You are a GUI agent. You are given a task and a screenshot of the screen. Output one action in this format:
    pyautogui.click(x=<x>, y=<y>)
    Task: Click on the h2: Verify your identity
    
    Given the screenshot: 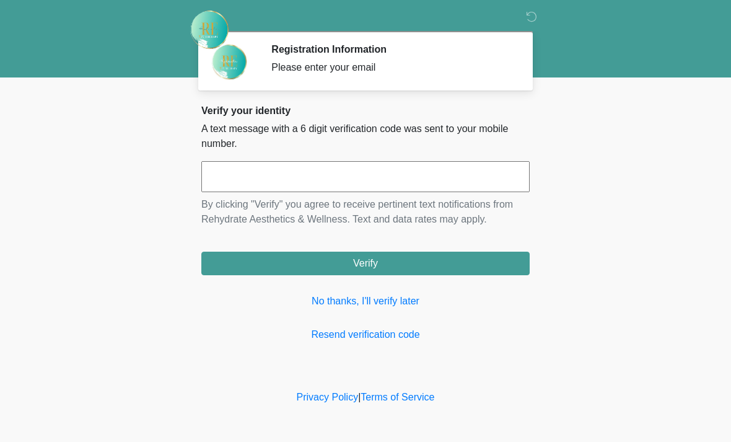 What is the action you would take?
    pyautogui.click(x=366, y=110)
    